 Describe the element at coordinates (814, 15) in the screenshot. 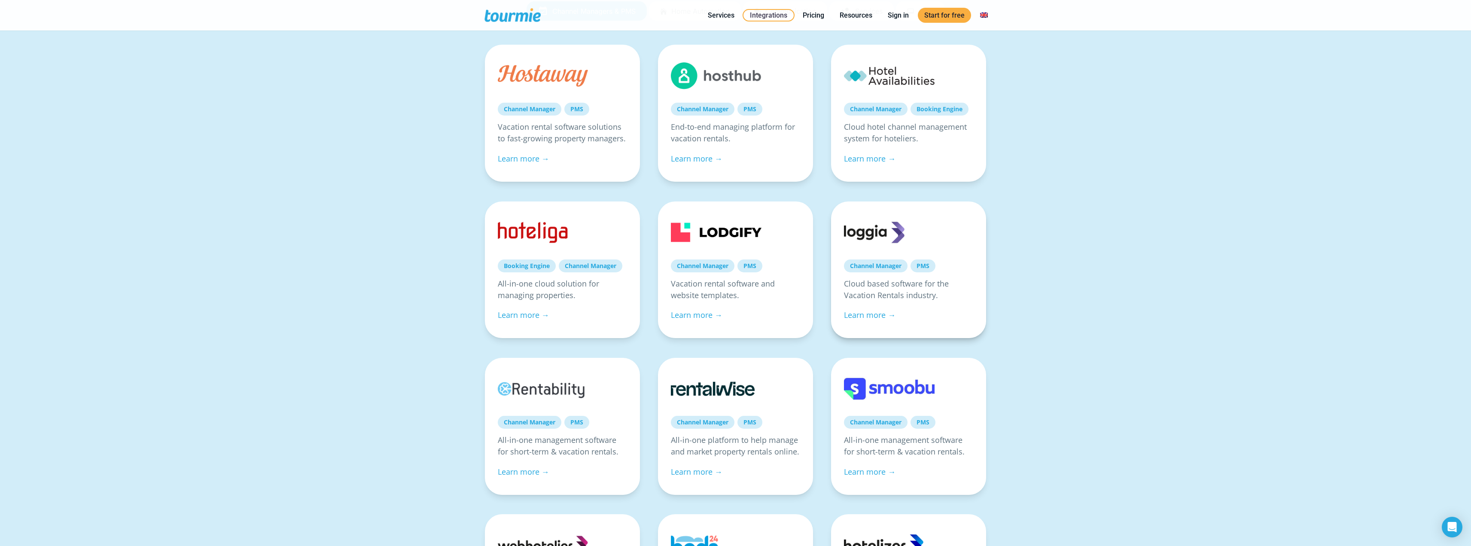

I see `a: Pricing` at that location.